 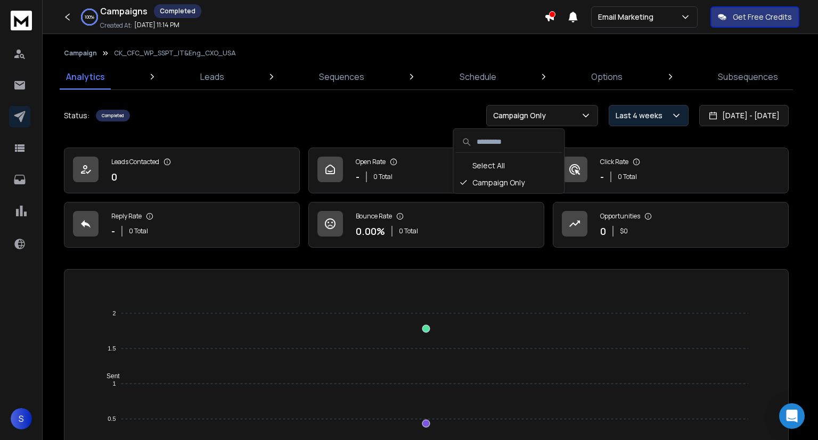 What do you see at coordinates (620, 216) in the screenshot?
I see `p: Opportunities` at bounding box center [620, 216].